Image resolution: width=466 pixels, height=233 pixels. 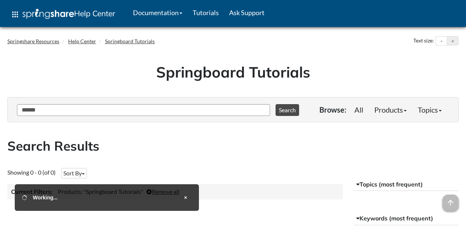 I want to click on a: apps Help Center, so click(x=63, y=14).